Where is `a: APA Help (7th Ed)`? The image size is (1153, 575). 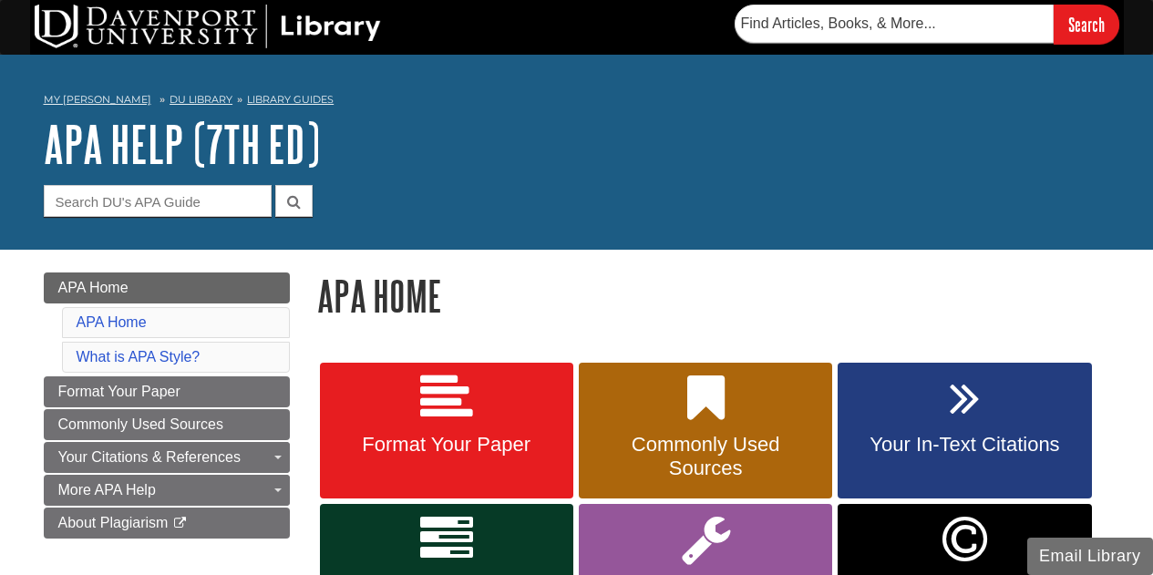
a: APA Help (7th Ed) is located at coordinates (181, 144).